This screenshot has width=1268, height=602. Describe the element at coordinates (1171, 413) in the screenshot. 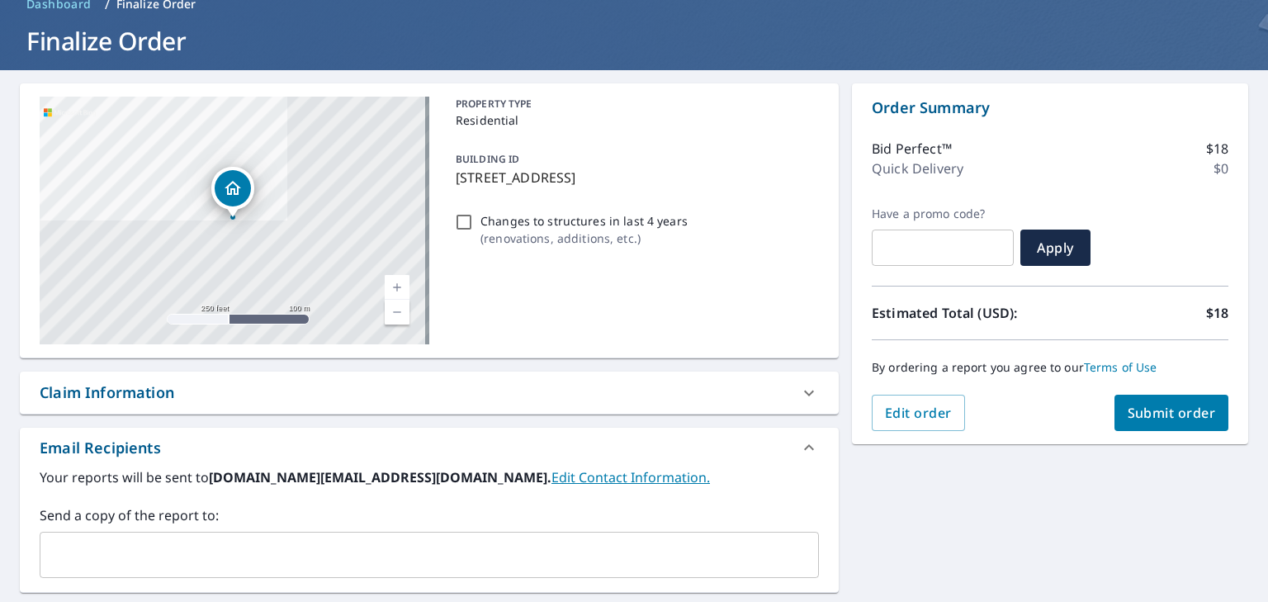

I see `button: Submit order` at that location.